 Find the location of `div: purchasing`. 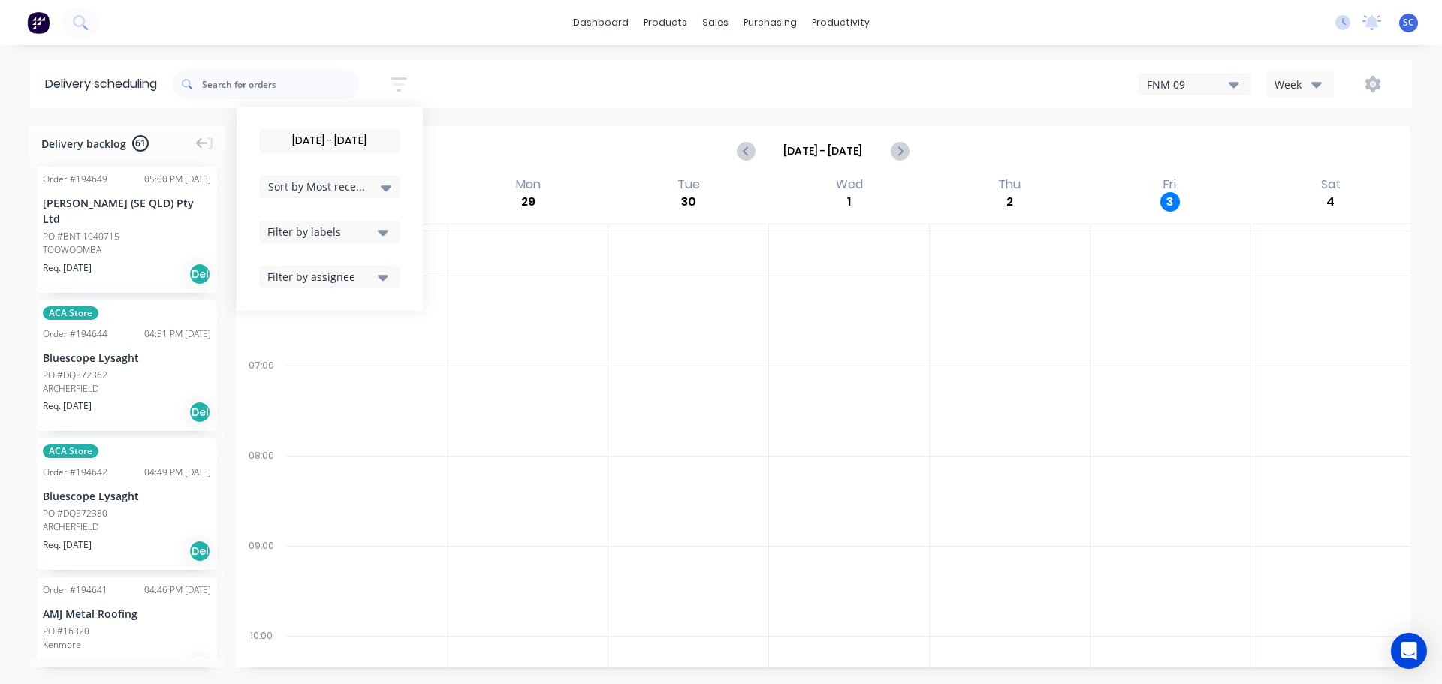

div: purchasing is located at coordinates (770, 23).